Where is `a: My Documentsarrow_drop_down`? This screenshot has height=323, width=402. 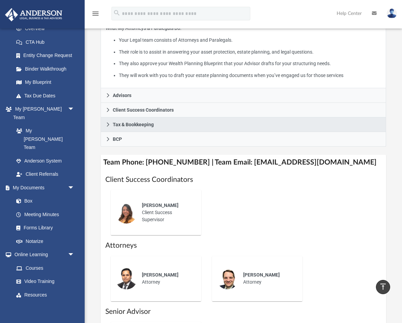
a: My Documentsarrow_drop_down is located at coordinates (43, 187).